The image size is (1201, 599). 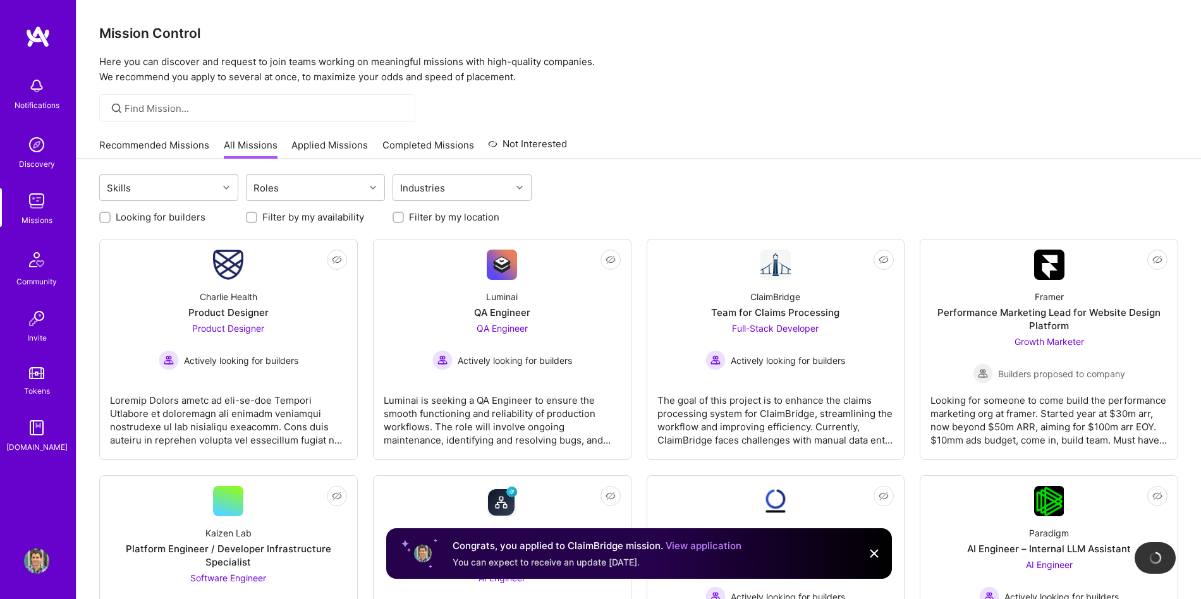 What do you see at coordinates (502, 296) in the screenshot?
I see `div: Luminai` at bounding box center [502, 296].